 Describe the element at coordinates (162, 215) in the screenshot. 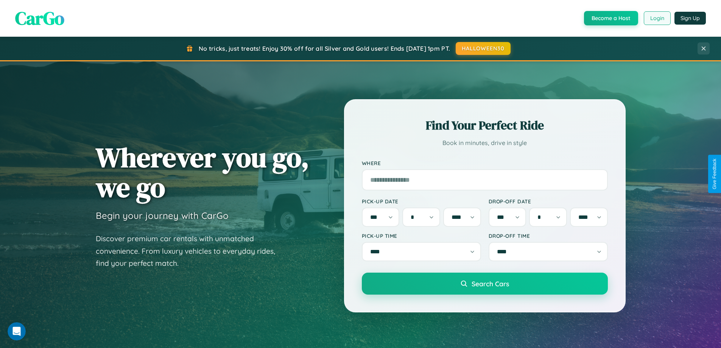

I see `h3: Begin your journey with CarGo` at that location.